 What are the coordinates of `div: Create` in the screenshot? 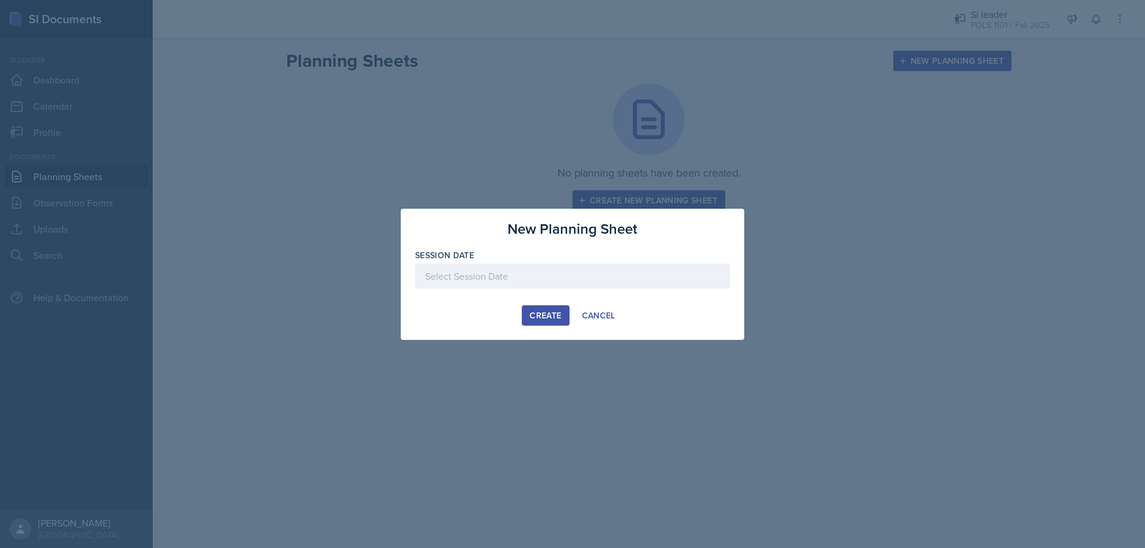 It's located at (545, 316).